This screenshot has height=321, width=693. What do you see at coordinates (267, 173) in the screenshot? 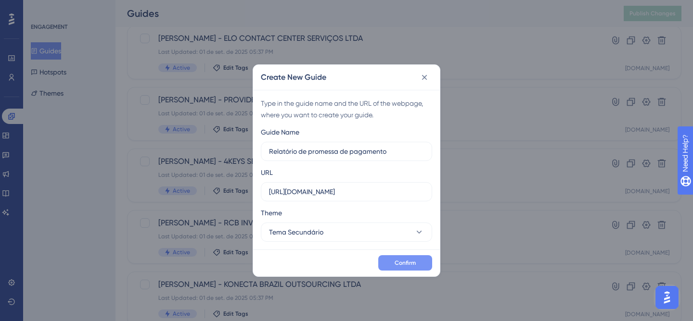
I see `div: URL` at bounding box center [267, 173].